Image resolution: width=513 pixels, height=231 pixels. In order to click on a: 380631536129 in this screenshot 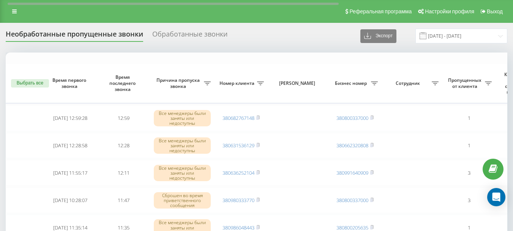, I will do `click(239, 145)`.